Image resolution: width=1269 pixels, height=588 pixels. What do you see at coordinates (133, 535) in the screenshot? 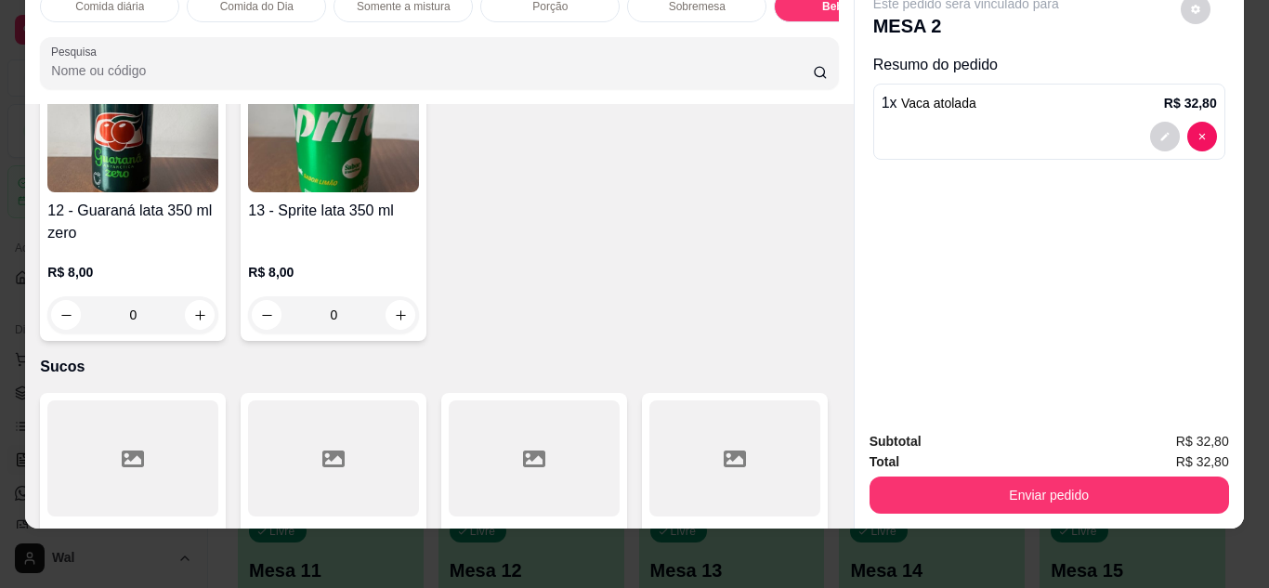
I see `h4: 01 - Suco de Limão` at bounding box center [133, 535].